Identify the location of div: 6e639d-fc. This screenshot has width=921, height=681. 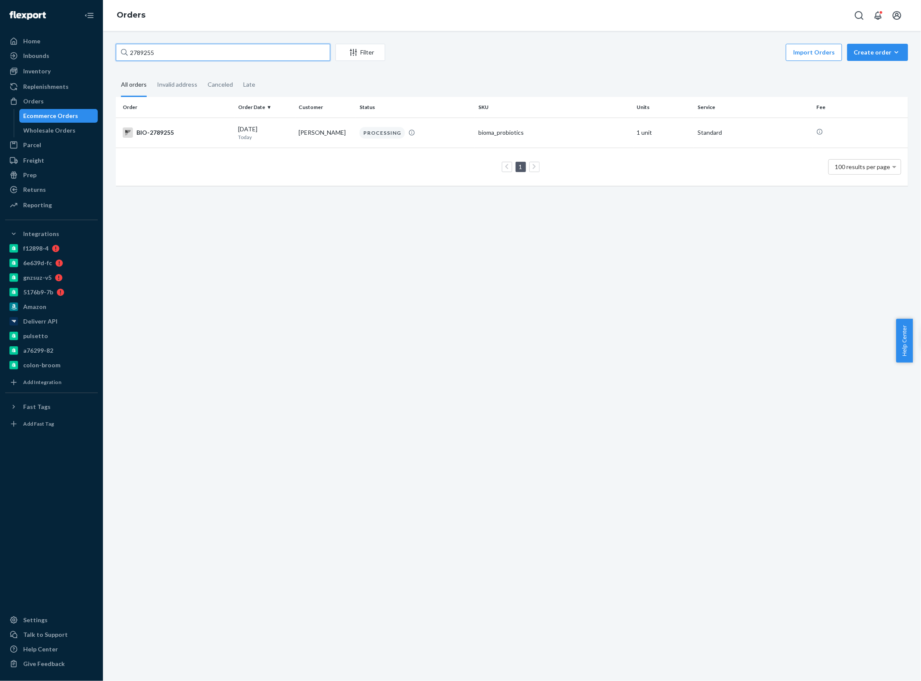
(37, 263).